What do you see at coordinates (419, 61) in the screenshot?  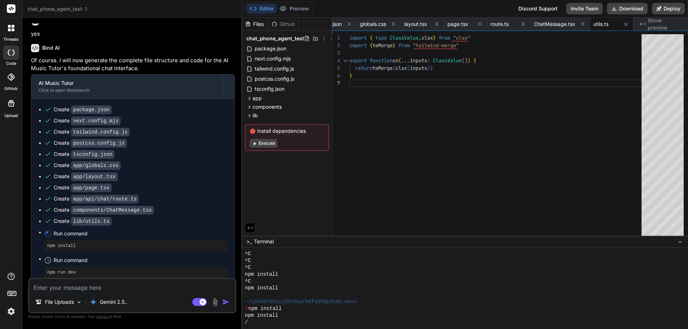 I see `span: inputs` at bounding box center [419, 61].